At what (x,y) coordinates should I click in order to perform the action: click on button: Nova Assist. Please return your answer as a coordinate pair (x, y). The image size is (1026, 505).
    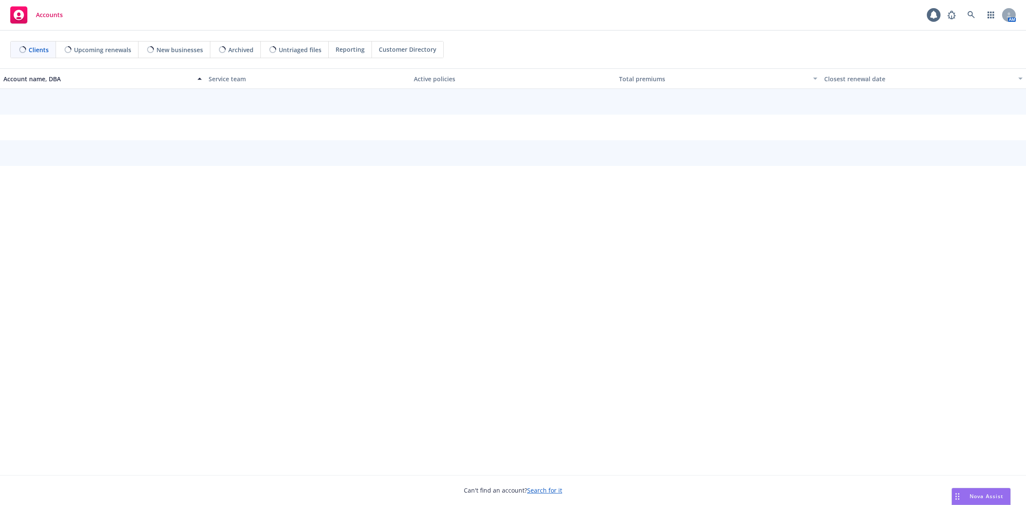
    Looking at the image, I should click on (981, 497).